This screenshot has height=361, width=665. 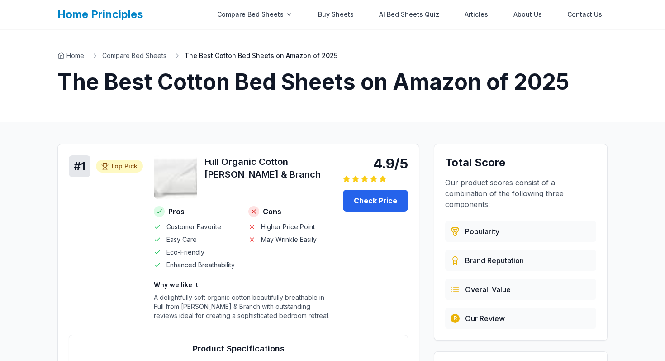 What do you see at coordinates (124, 166) in the screenshot?
I see `span: Top Pick` at bounding box center [124, 166].